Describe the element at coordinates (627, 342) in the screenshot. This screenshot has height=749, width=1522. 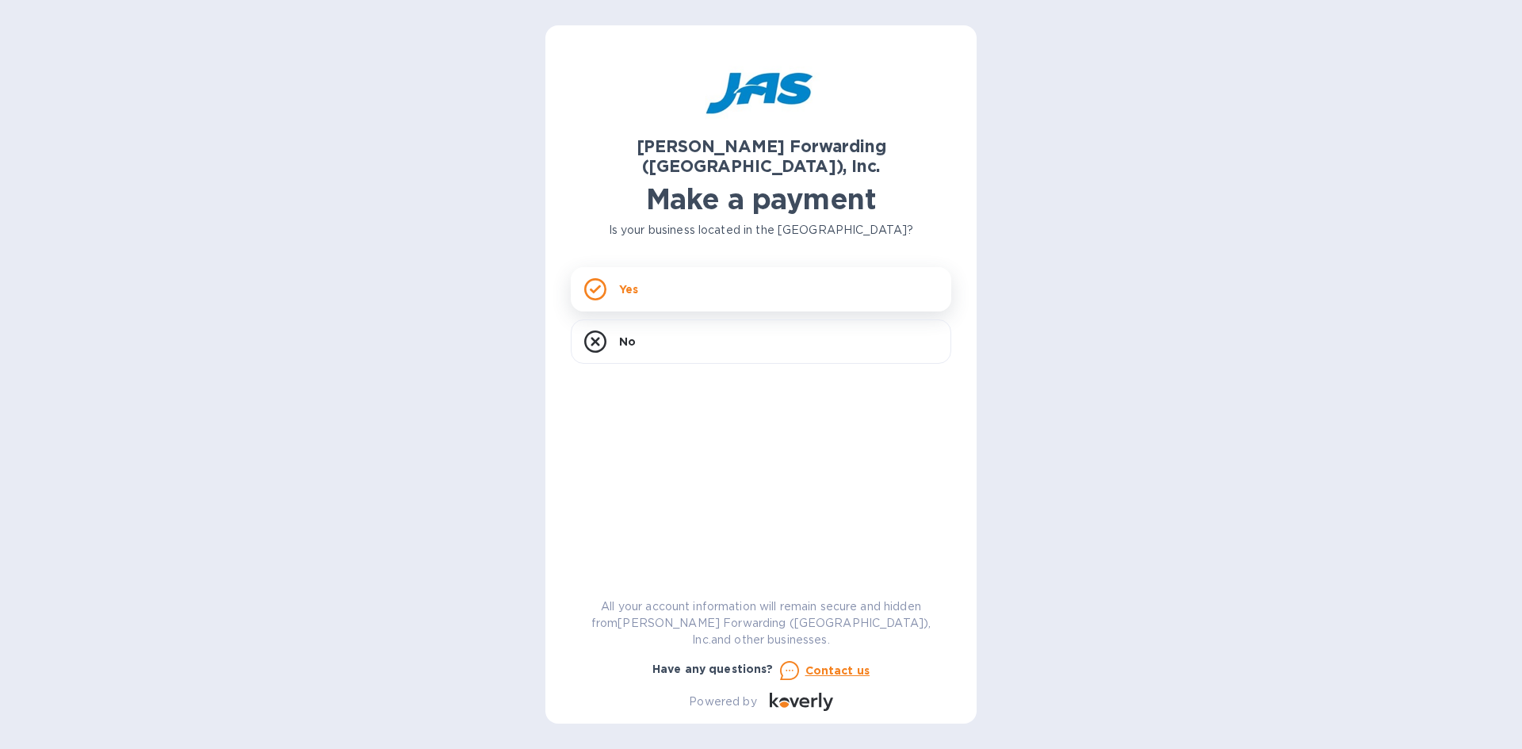
I see `p: No` at that location.